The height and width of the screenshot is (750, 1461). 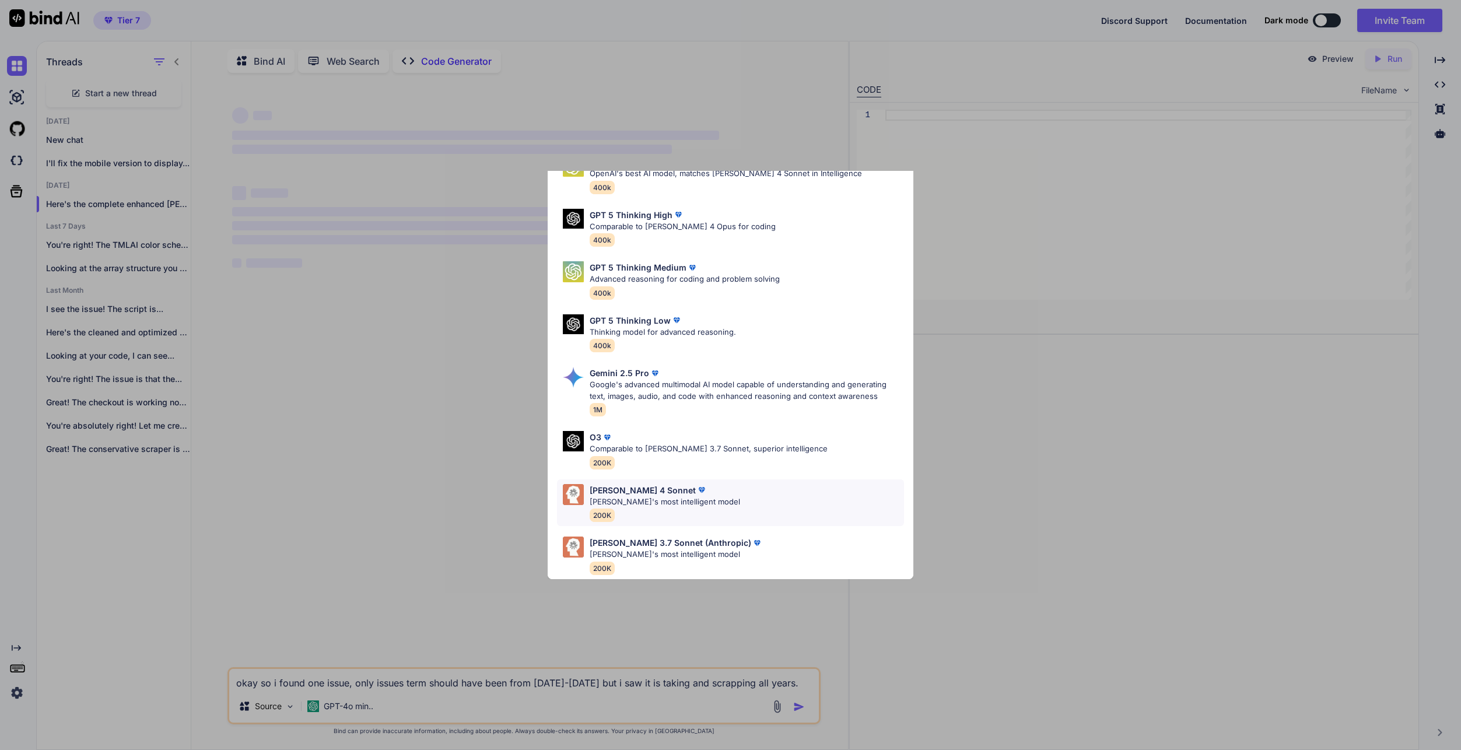 I want to click on span: 1M, so click(x=598, y=410).